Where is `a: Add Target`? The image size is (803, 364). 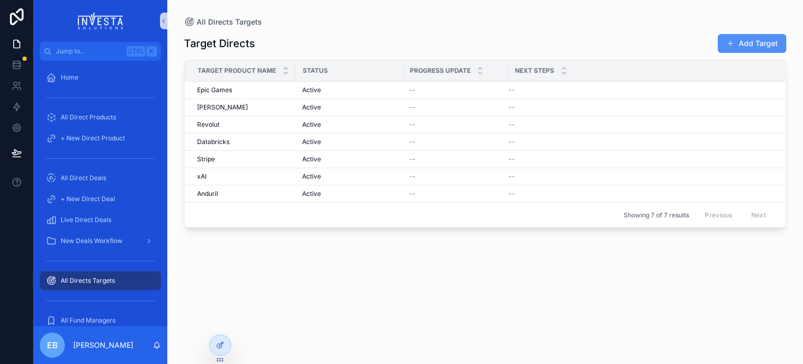 a: Add Target is located at coordinates (752, 43).